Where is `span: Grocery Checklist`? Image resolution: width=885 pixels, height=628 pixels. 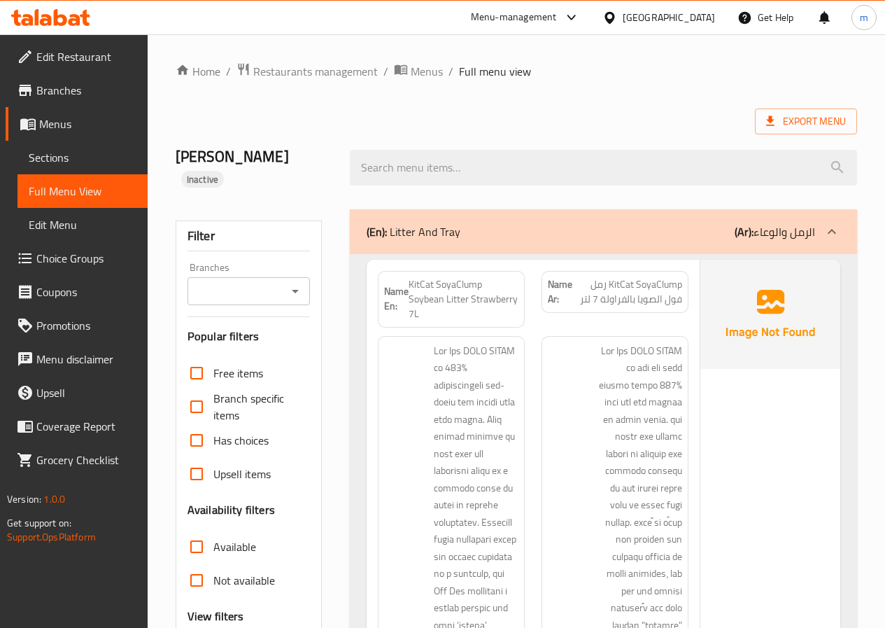
span: Grocery Checklist is located at coordinates (86, 460).